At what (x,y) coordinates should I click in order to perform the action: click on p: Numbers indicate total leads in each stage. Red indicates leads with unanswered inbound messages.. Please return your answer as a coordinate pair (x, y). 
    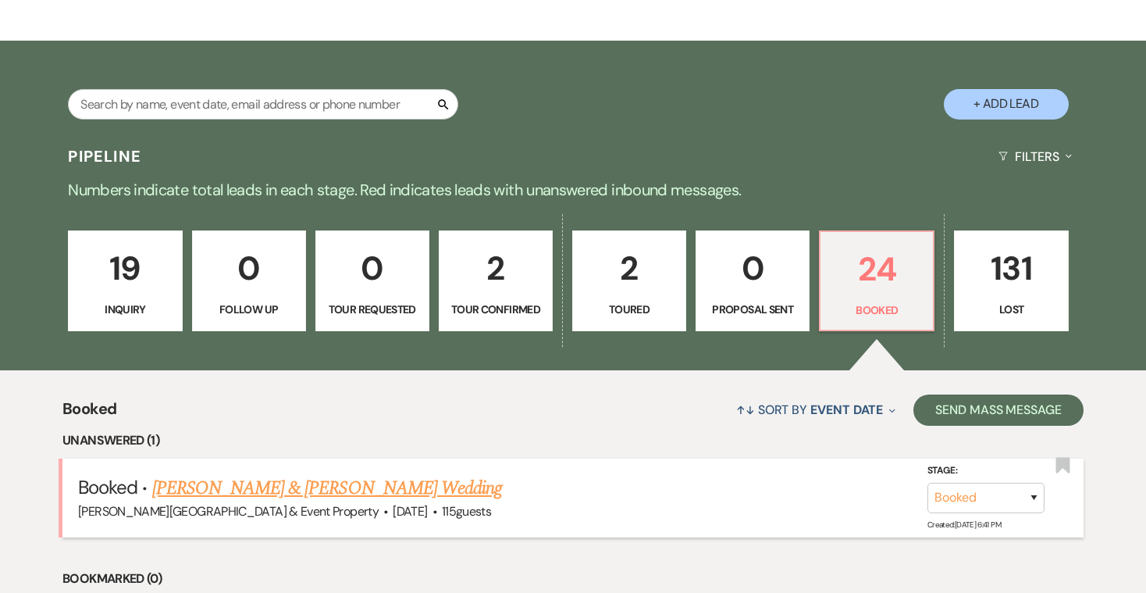
    Looking at the image, I should click on (573, 190).